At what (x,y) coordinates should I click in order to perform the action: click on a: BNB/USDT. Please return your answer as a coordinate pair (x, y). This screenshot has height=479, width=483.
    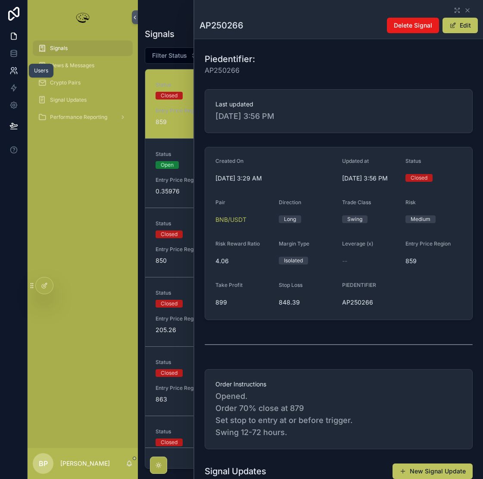
    Looking at the image, I should click on (231, 220).